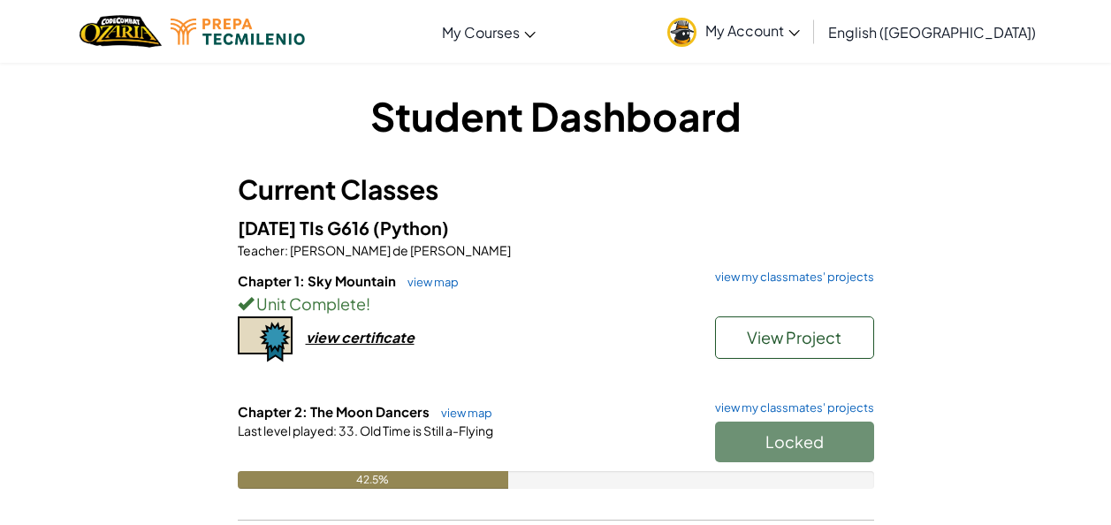 The height and width of the screenshot is (525, 1111). What do you see at coordinates (265, 339) in the screenshot?
I see `img: certificate-icon.png` at bounding box center [265, 339].